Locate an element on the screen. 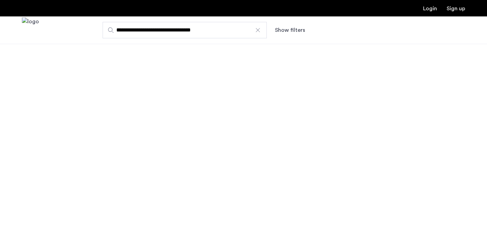 The height and width of the screenshot is (246, 487). a: Cazamio Logo is located at coordinates (30, 30).